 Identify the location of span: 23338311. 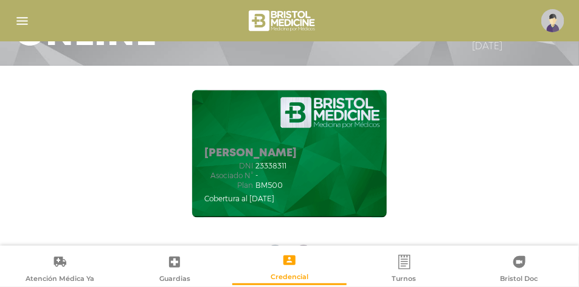
(271, 166).